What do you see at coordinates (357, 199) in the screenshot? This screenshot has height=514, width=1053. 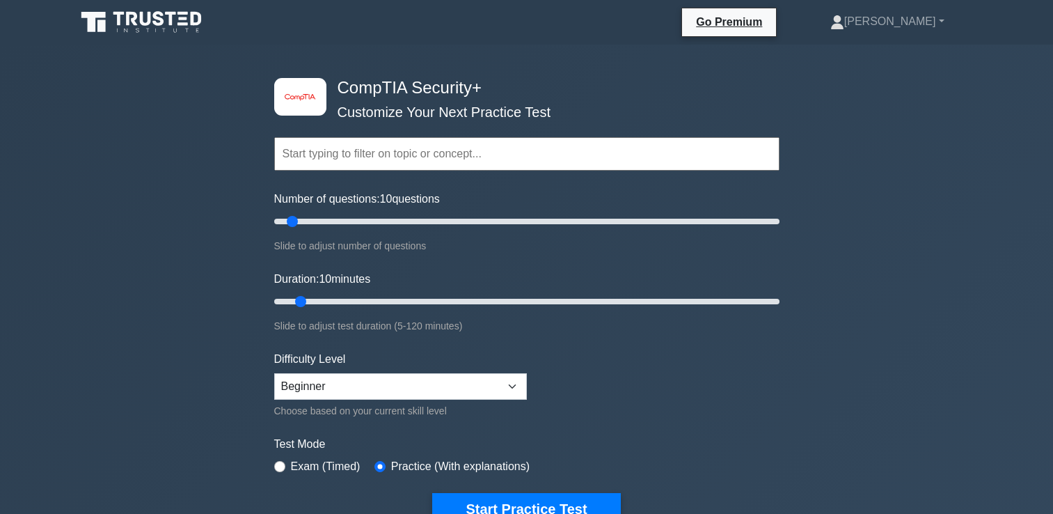 I see `label: Number of questions: questions` at bounding box center [357, 199].